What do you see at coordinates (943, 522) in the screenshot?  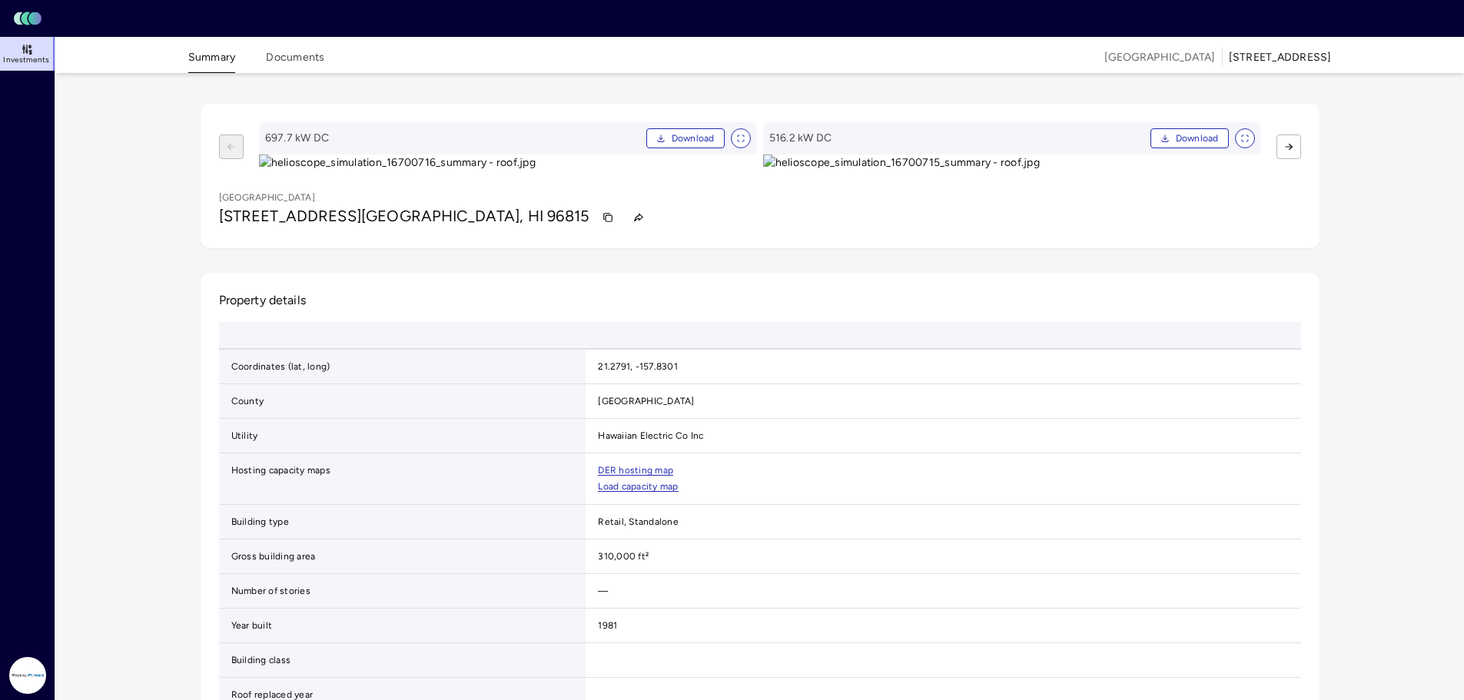 I see `td: Retail, Standalone` at bounding box center [943, 522].